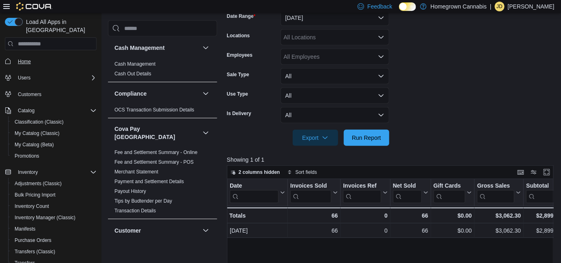  Describe the element at coordinates (27, 156) in the screenshot. I see `a: Promotions` at that location.